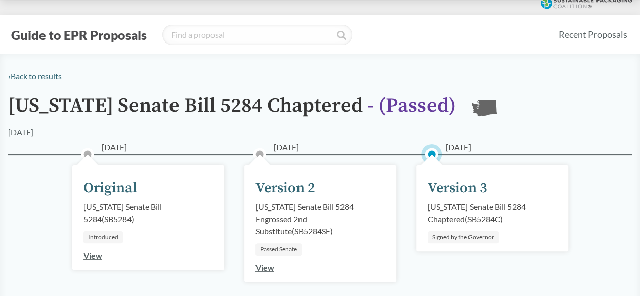  Describe the element at coordinates (463, 237) in the screenshot. I see `div: Signed by the Governor` at that location.